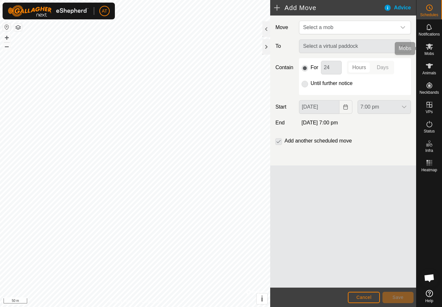 This screenshot has height=307, width=442. What do you see at coordinates (122, 302) in the screenshot?
I see `a: Privacy Policy` at bounding box center [122, 302].